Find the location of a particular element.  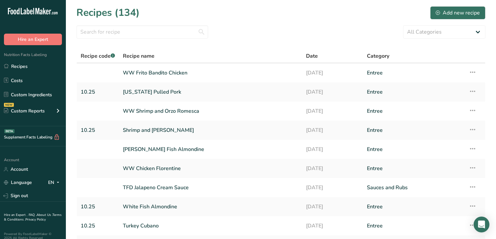

a: FAQ . is located at coordinates (33, 215).